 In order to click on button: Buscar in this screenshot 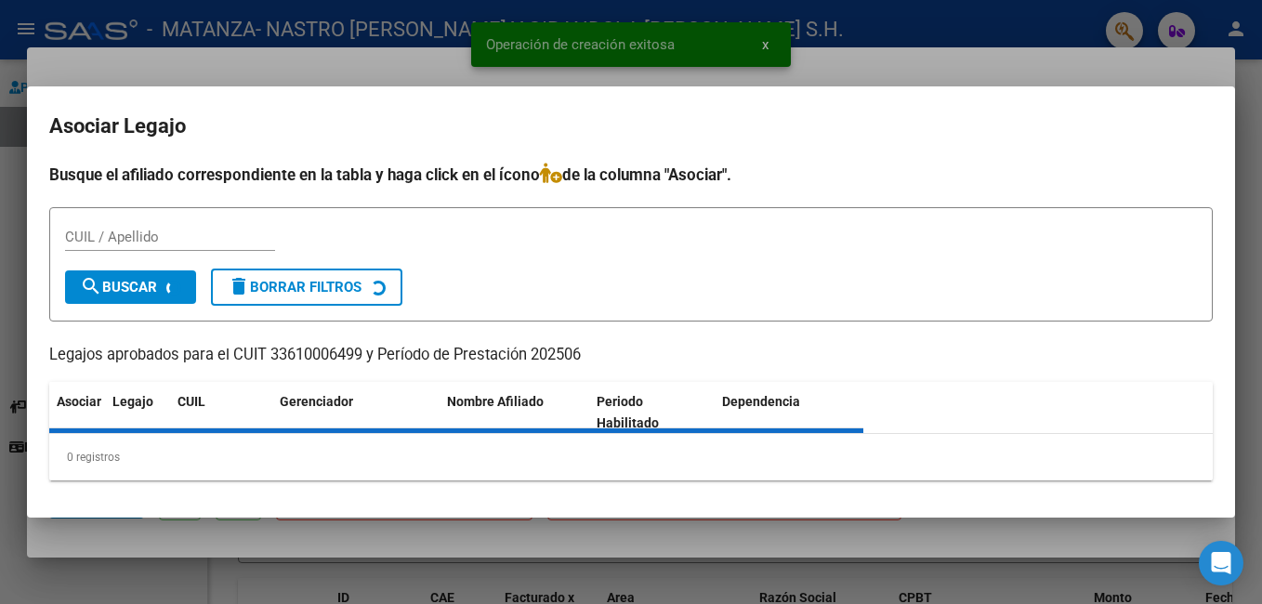, I will do `click(130, 287)`.